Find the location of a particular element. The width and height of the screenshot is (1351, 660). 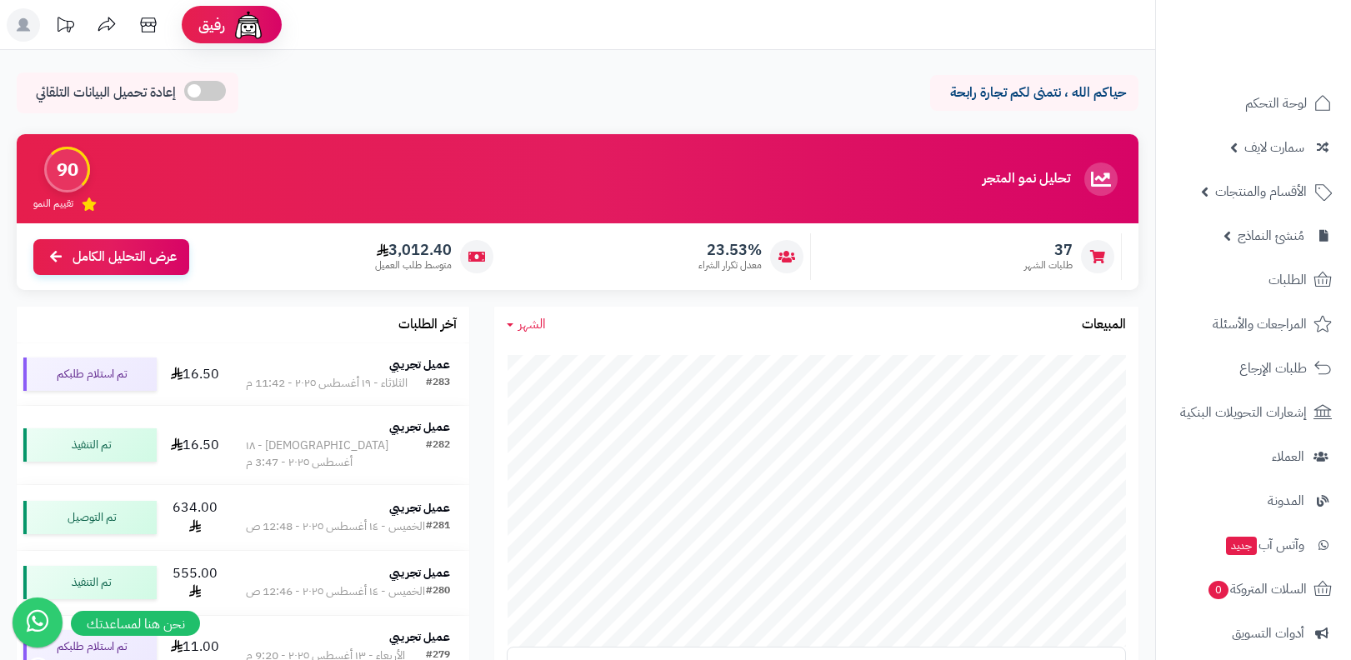

img: ai-face.png is located at coordinates (248, 25).